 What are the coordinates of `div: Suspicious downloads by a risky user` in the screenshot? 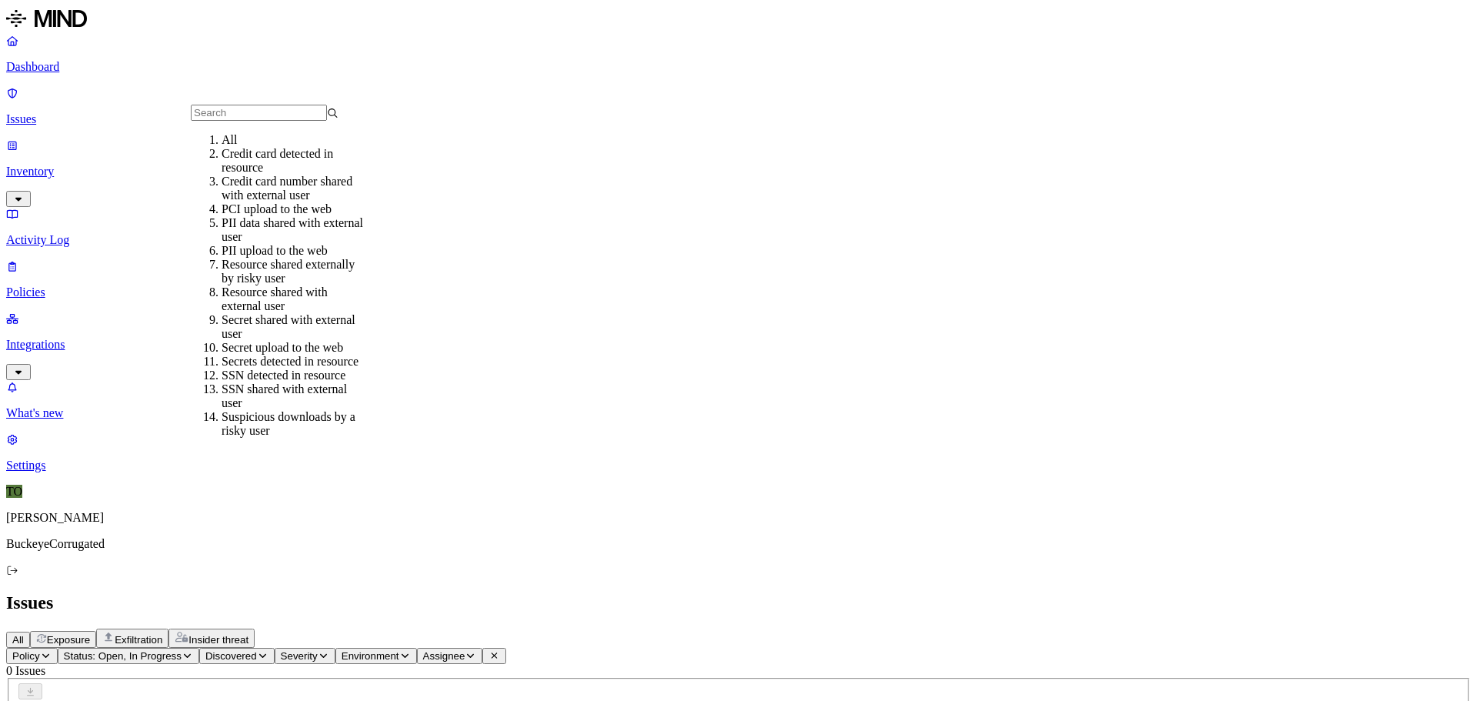 It's located at (295, 424).